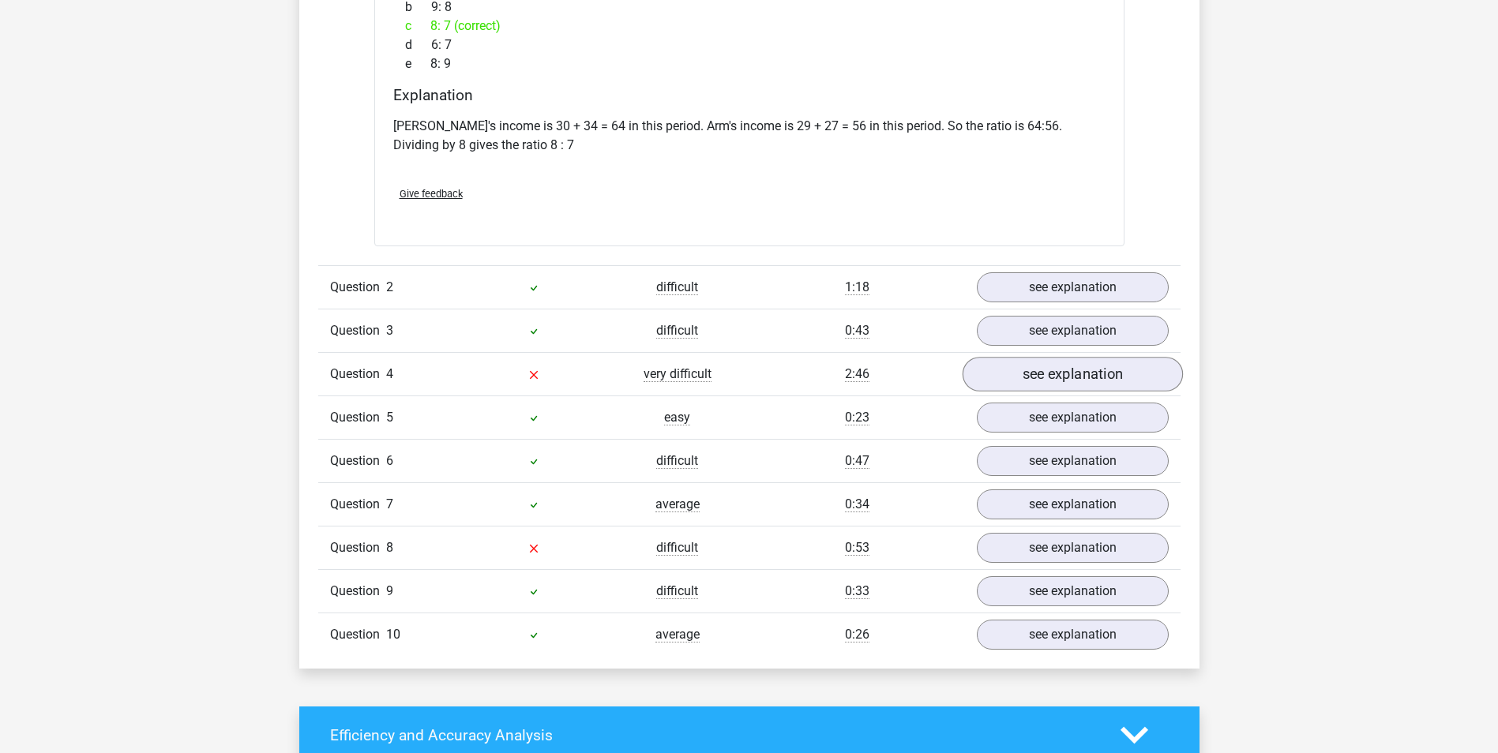  I want to click on span: 6, so click(389, 460).